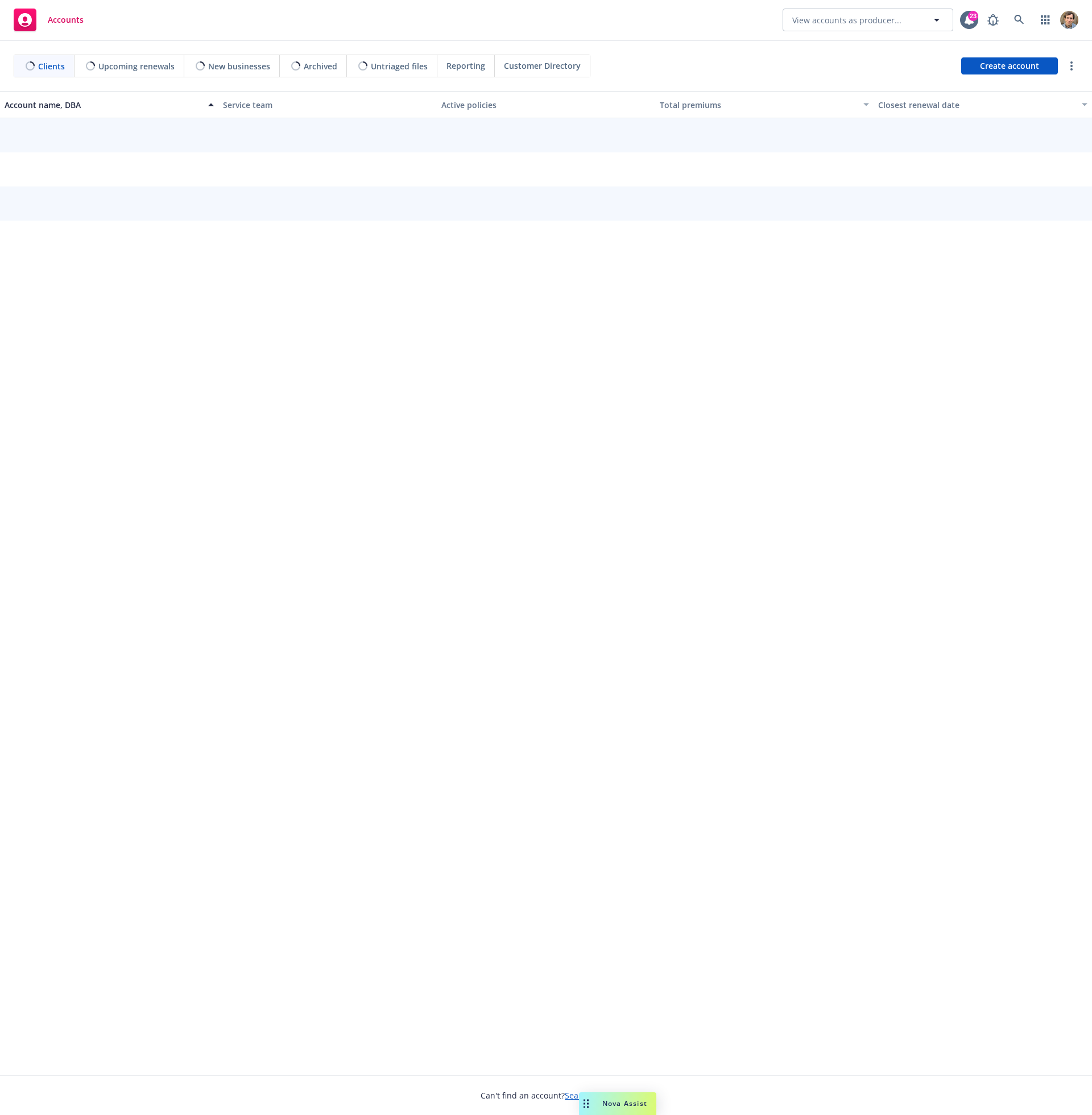  Describe the element at coordinates (320, 66) in the screenshot. I see `span: Archived` at that location.